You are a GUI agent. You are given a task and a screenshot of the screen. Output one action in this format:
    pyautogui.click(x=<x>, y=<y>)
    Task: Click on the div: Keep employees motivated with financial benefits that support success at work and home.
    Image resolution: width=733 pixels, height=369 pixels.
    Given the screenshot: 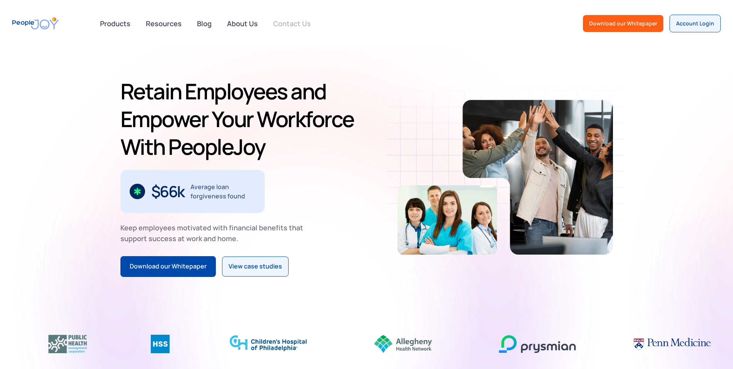 What is the action you would take?
    pyautogui.click(x=215, y=233)
    